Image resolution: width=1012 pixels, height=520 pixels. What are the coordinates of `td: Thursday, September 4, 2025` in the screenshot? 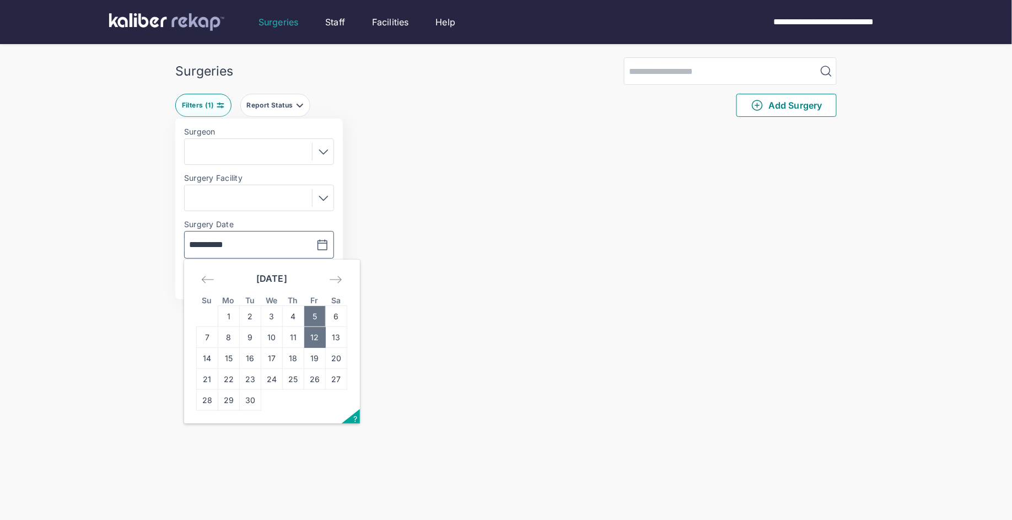 It's located at (293, 317).